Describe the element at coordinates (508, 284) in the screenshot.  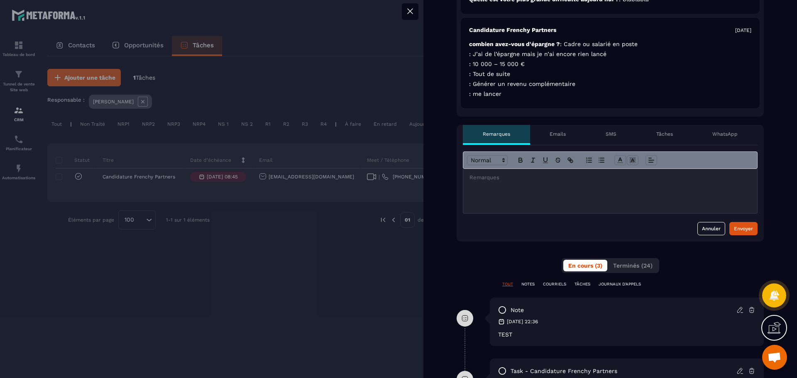
I see `p: TOUT` at that location.